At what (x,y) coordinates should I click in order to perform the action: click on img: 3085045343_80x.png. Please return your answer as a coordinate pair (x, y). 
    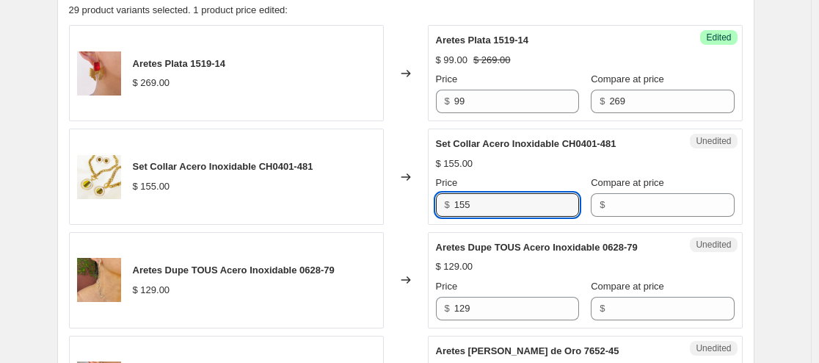
    Looking at the image, I should click on (99, 177).